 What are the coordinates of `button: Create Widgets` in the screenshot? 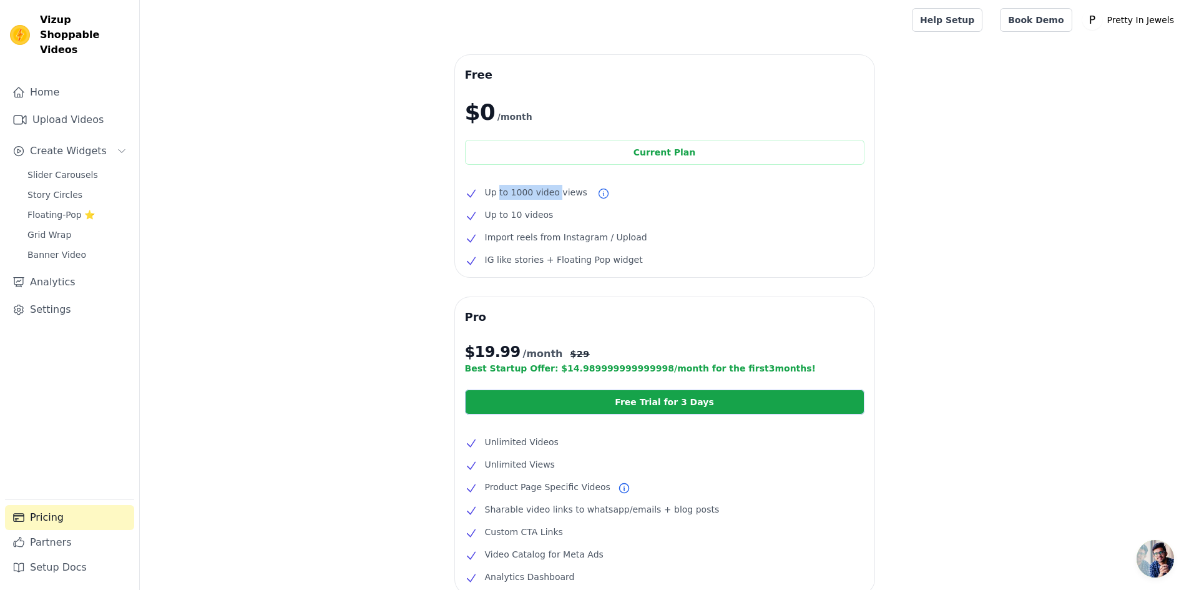 It's located at (69, 151).